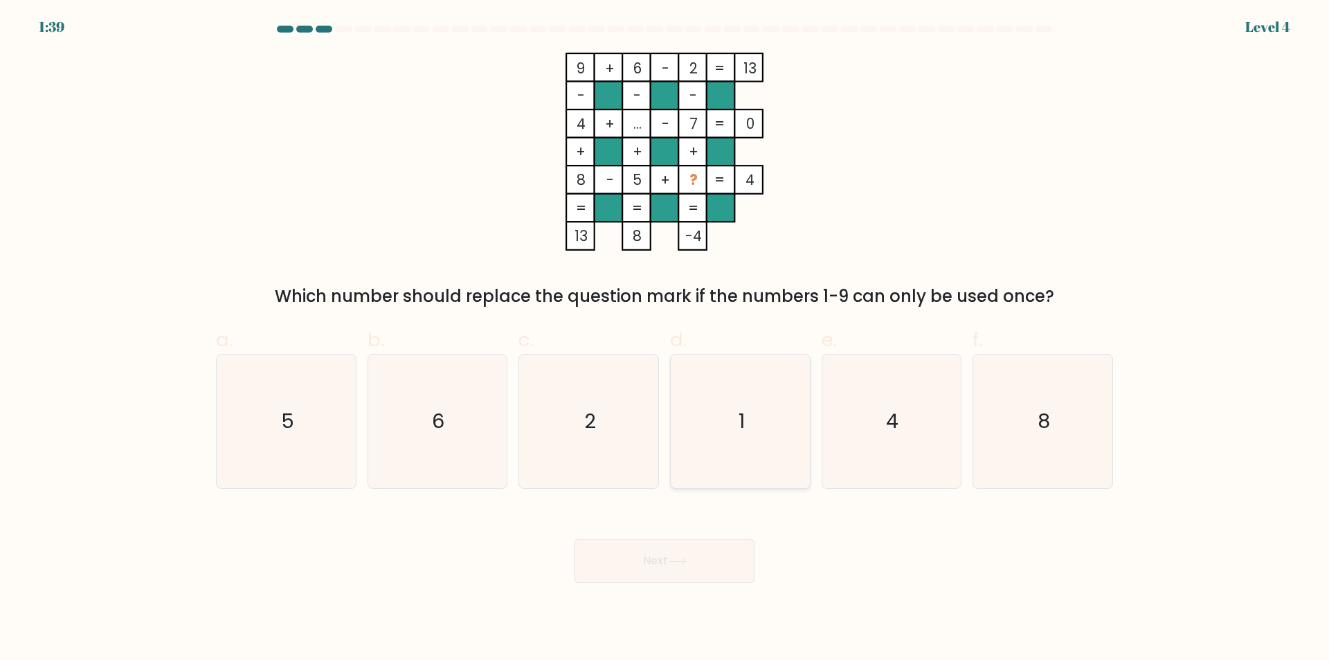  Describe the element at coordinates (376, 339) in the screenshot. I see `span: b.` at that location.